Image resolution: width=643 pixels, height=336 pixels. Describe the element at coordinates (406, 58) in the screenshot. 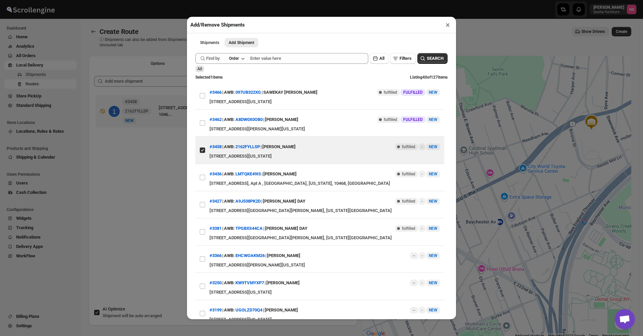

I see `span: Filters` at that location.